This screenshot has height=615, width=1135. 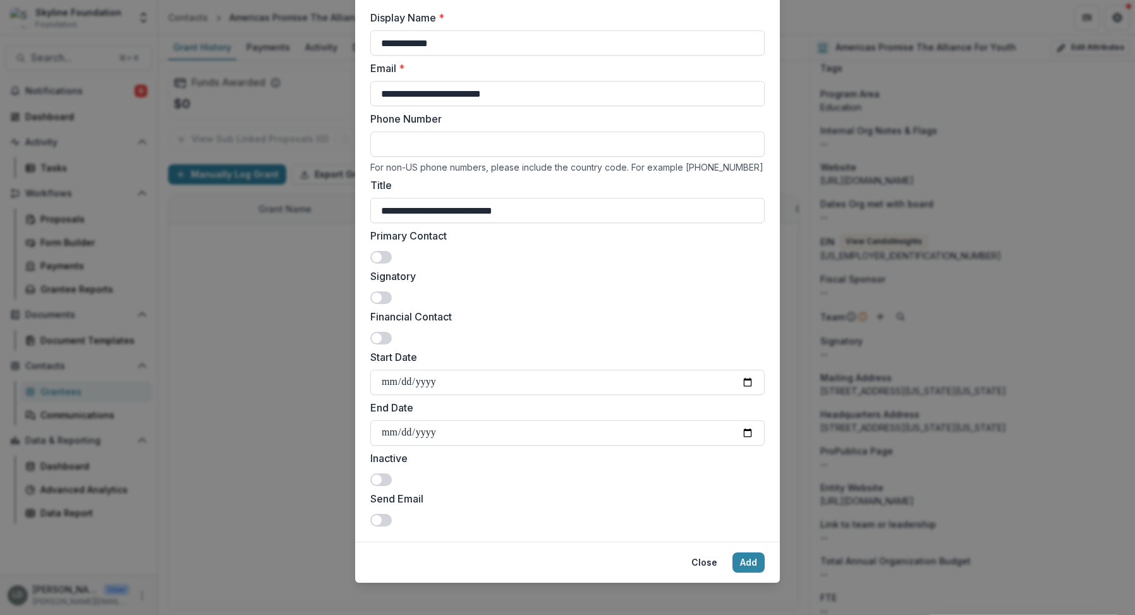 What do you see at coordinates (564, 236) in the screenshot?
I see `label: Primary Contact` at bounding box center [564, 236].